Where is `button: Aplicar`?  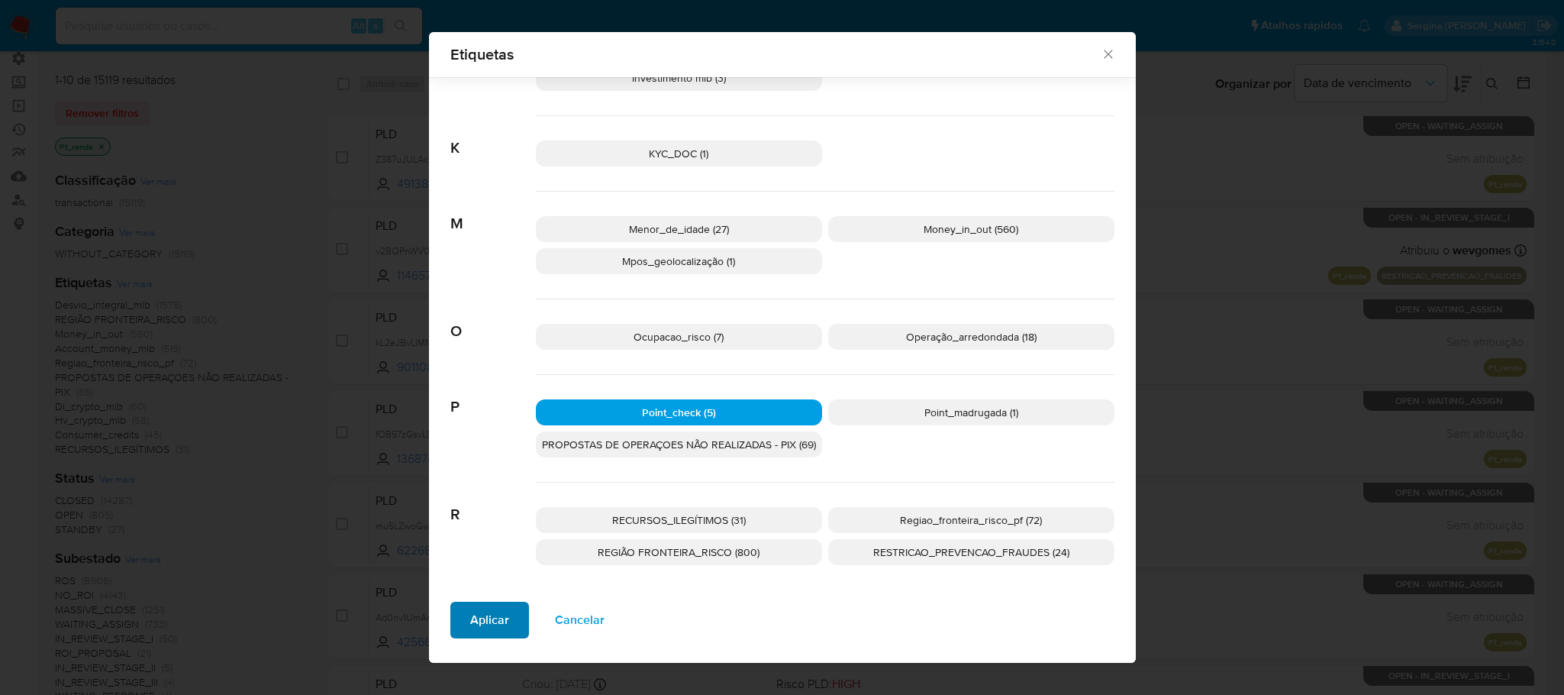 button: Aplicar is located at coordinates (489, 620).